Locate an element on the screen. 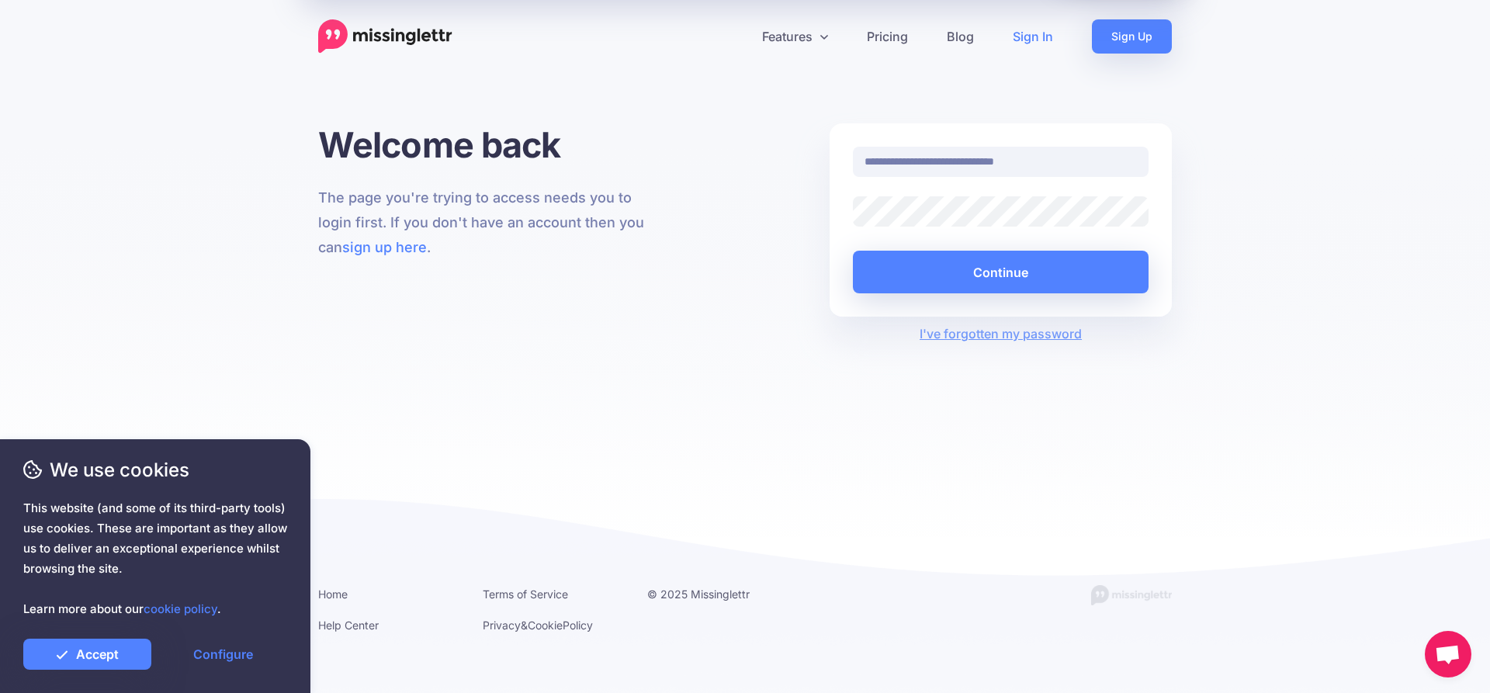 This screenshot has height=693, width=1490. li: © 2025 Missinglettr is located at coordinates (718, 593).